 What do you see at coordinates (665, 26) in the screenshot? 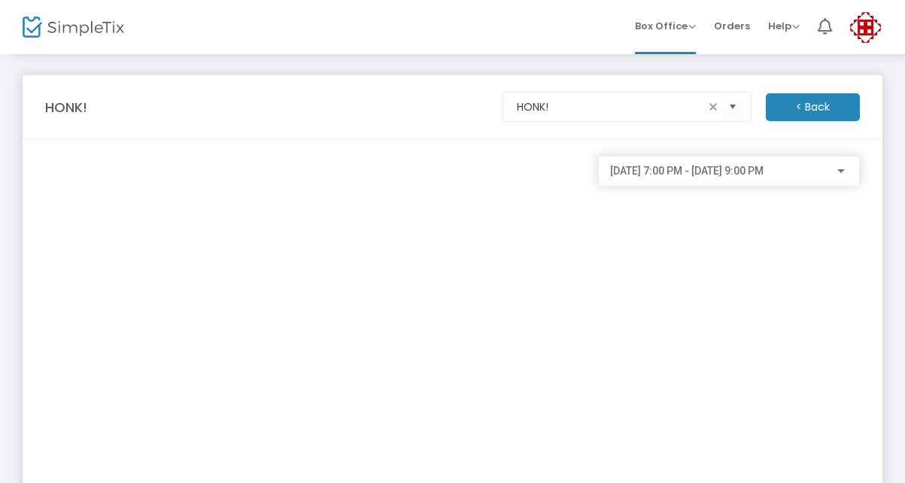
I see `span: Box Office` at bounding box center [665, 26].